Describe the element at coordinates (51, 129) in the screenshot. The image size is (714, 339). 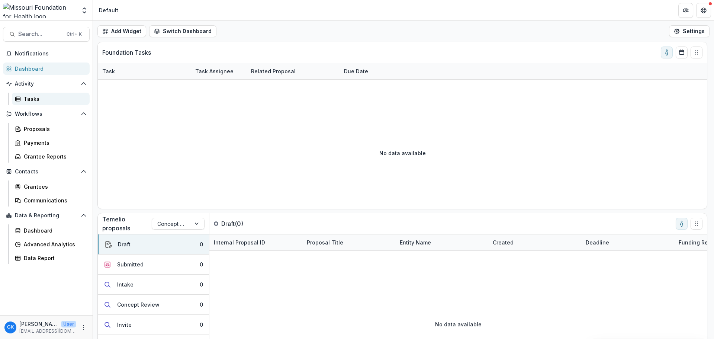
I see `a: Proposals` at that location.